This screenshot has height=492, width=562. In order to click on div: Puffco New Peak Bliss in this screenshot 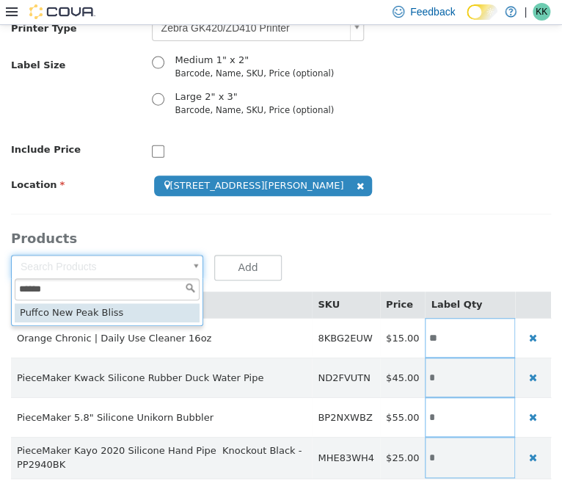, I will do `click(107, 288)`.